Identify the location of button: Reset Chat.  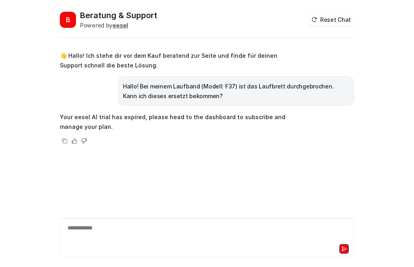
(331, 19).